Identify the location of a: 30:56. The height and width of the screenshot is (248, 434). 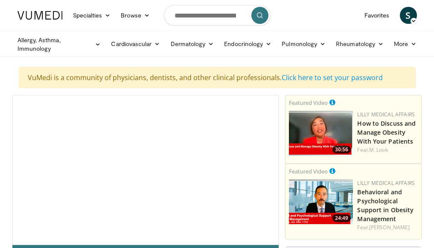
(321, 133).